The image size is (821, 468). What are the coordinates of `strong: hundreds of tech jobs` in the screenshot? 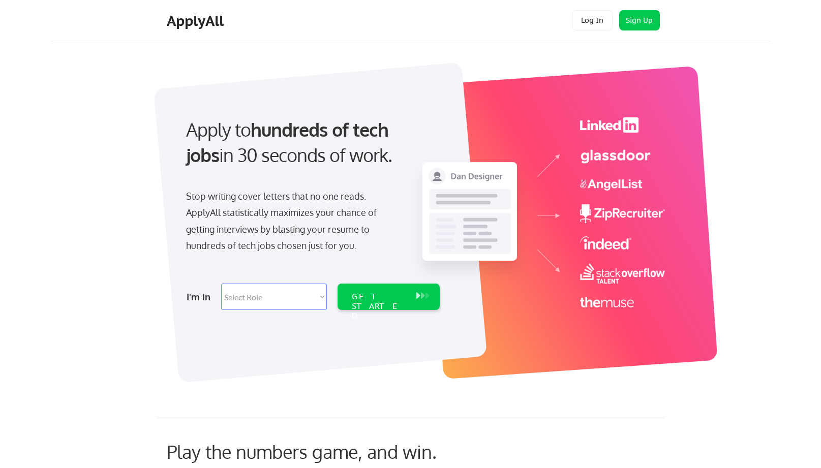 It's located at (289, 142).